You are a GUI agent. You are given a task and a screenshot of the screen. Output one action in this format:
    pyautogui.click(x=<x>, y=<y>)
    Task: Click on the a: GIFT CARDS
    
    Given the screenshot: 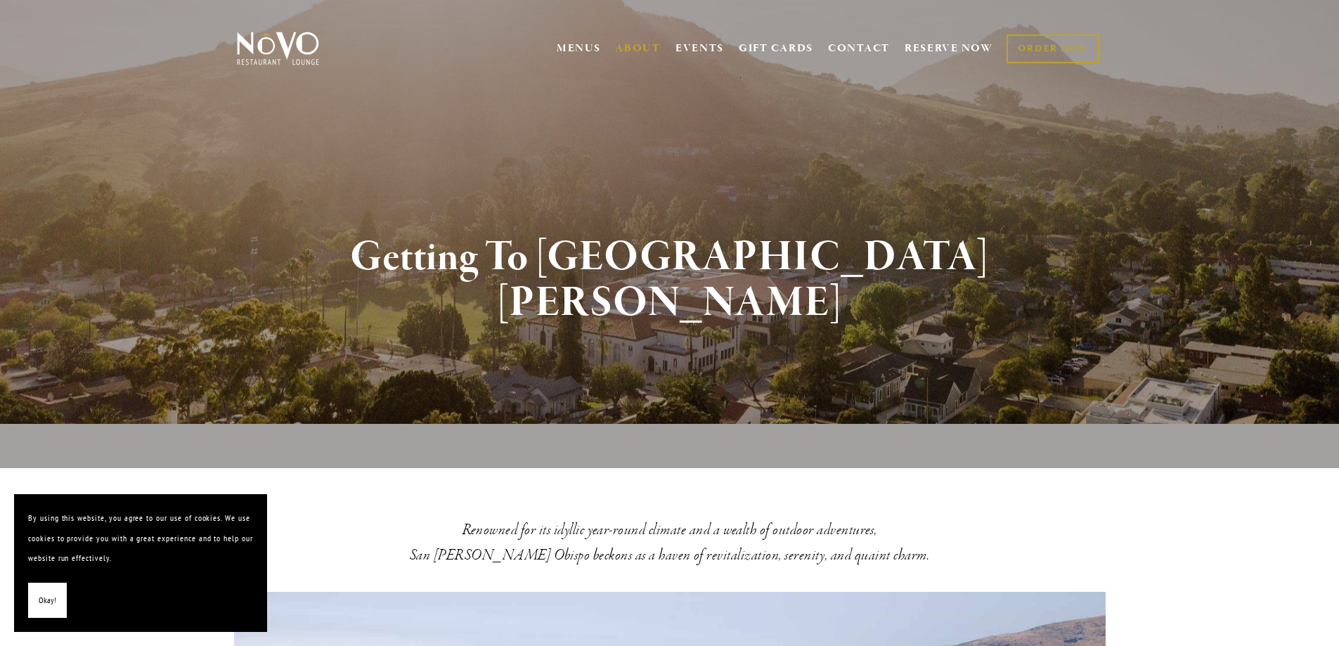 What is the action you would take?
    pyautogui.click(x=776, y=49)
    